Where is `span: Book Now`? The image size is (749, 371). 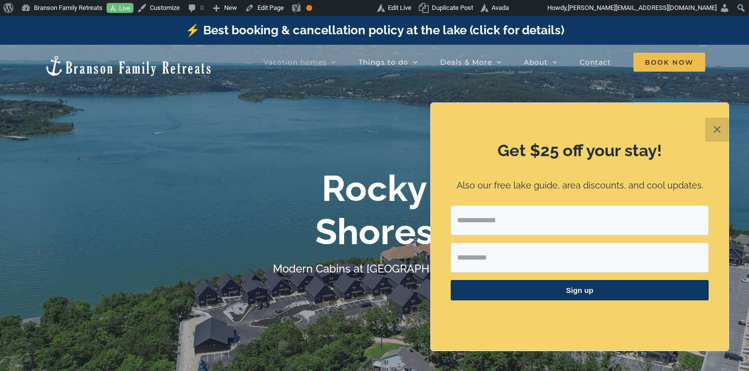 span: Book Now is located at coordinates (669, 62).